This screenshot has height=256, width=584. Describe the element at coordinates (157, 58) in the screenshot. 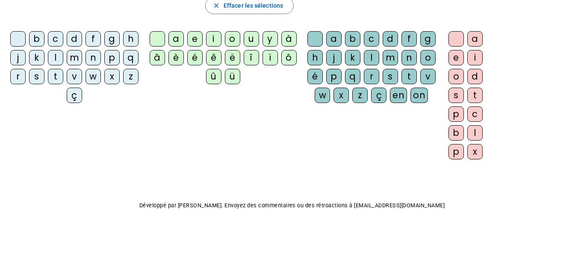

I see `div: â` at that location.